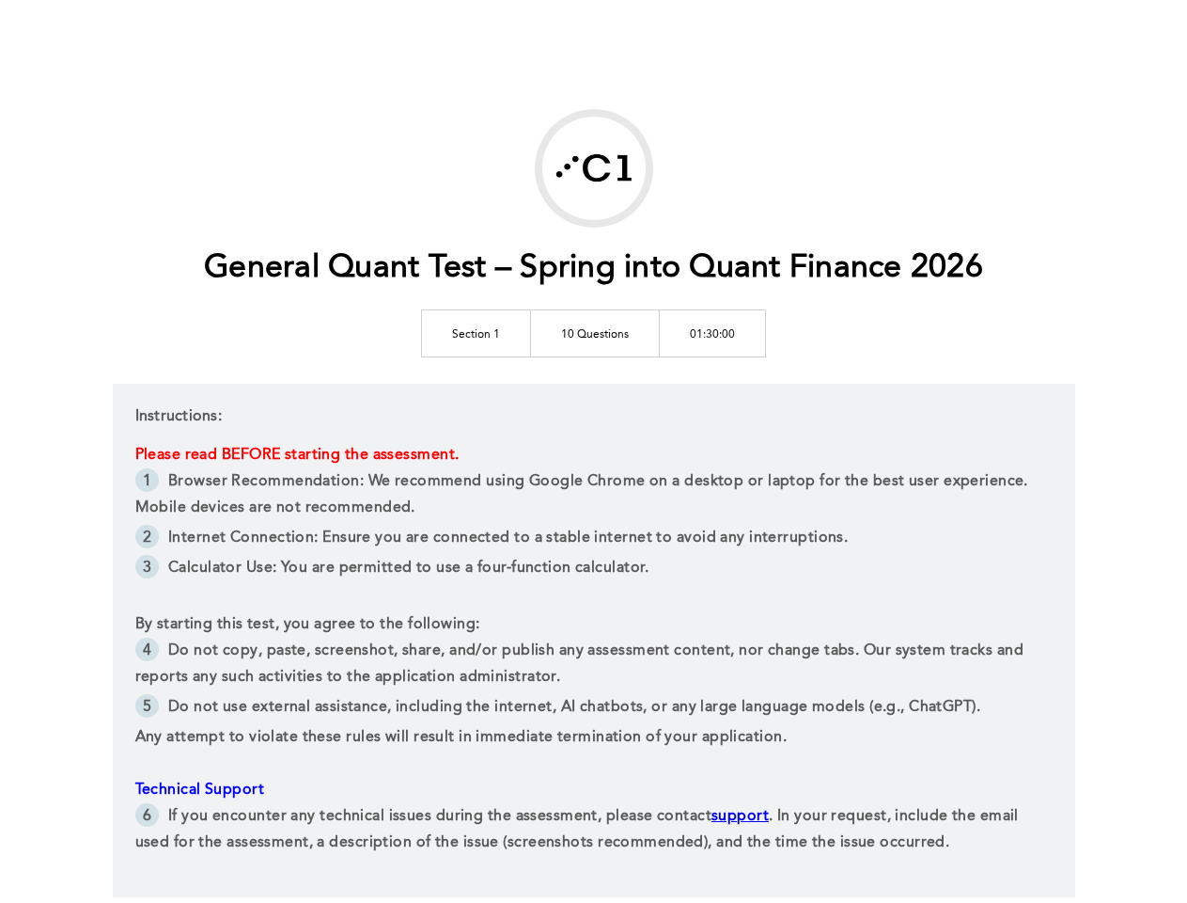  I want to click on a: support, so click(740, 816).